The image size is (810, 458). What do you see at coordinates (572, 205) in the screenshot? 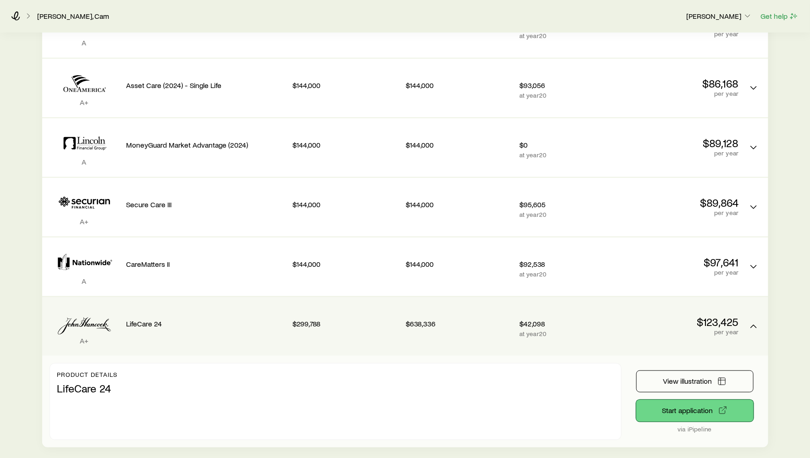
I see `p: $95,605` at bounding box center [572, 205].